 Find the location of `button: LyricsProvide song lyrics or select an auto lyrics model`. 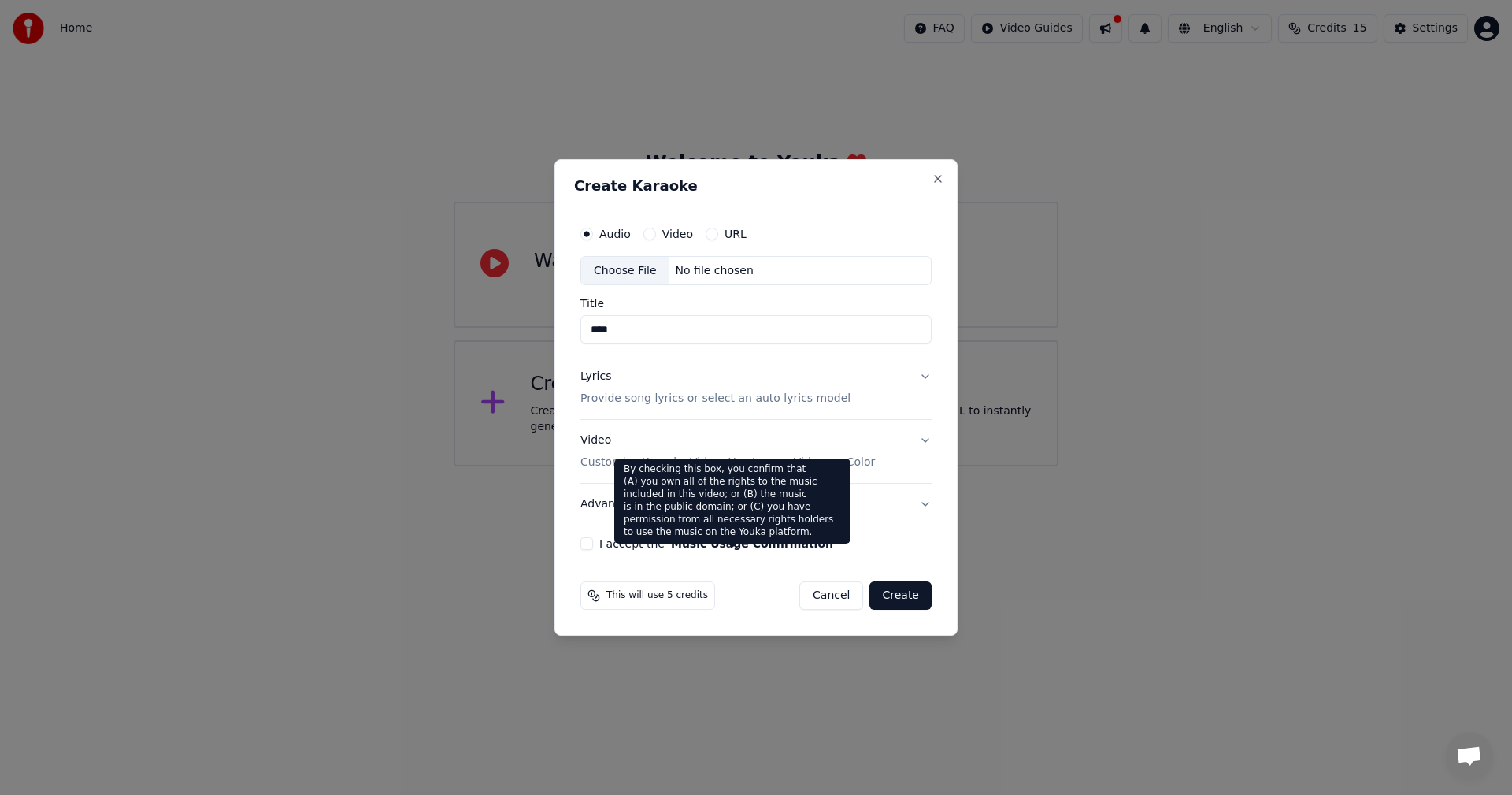

button: LyricsProvide song lyrics or select an auto lyrics model is located at coordinates (756, 388).